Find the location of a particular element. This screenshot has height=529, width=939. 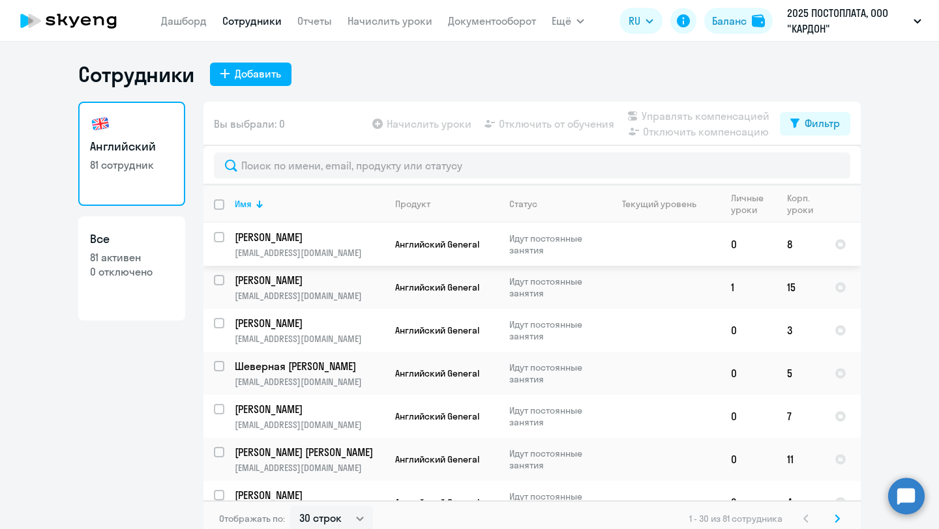

td: 4 is located at coordinates (800, 503).